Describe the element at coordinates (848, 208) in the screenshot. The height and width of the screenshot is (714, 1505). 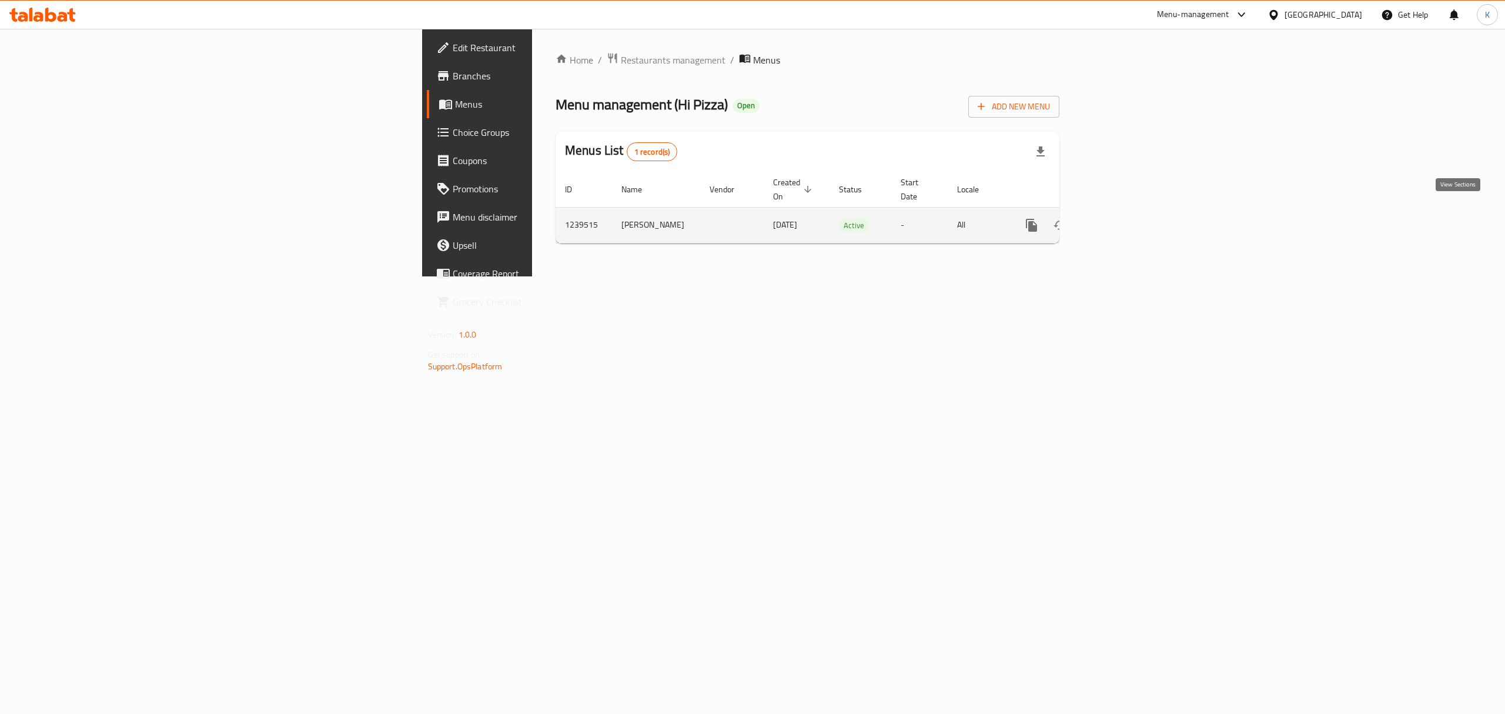
I see `table: enhanced table` at that location.